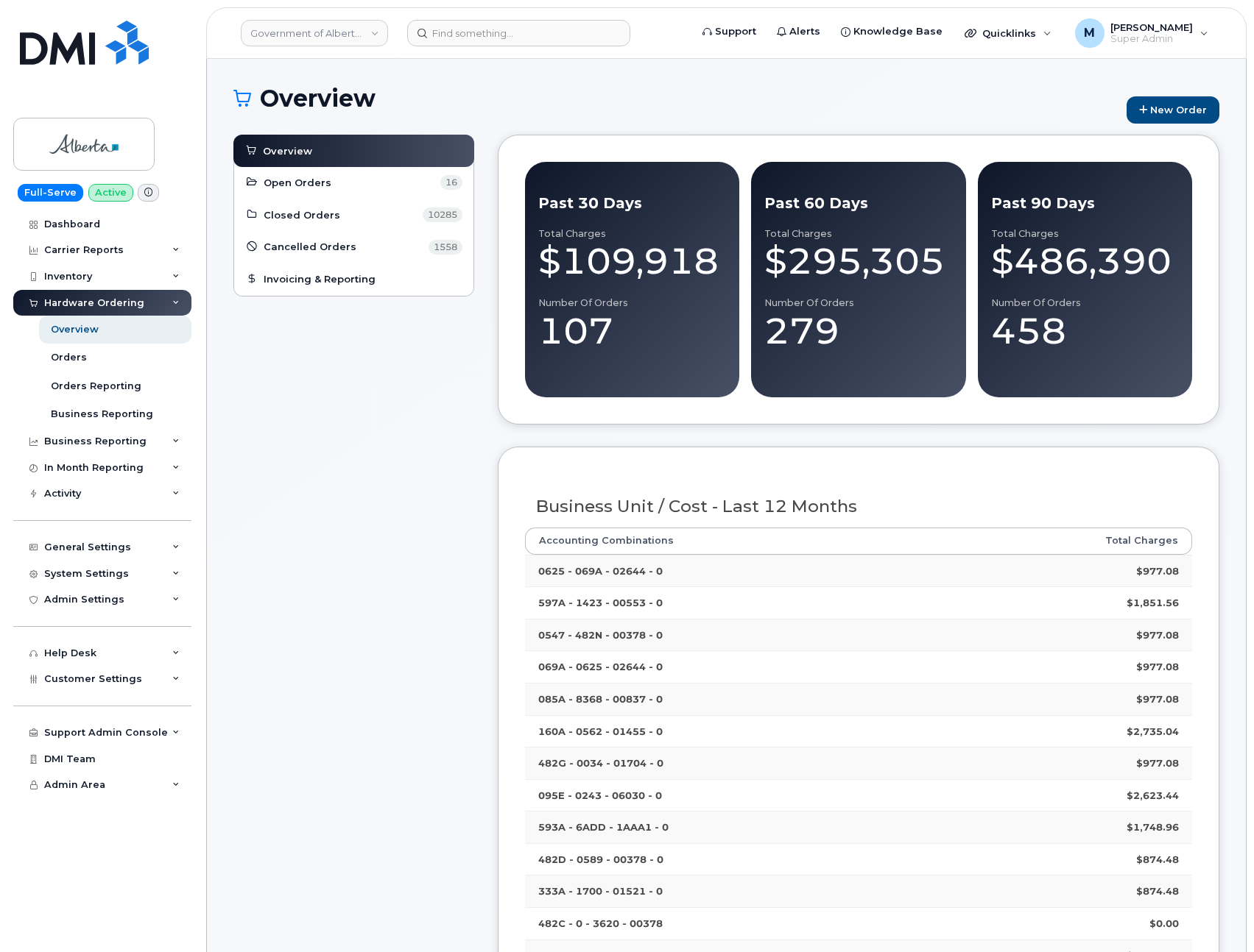 This screenshot has height=952, width=1254. Describe the element at coordinates (631, 261) in the screenshot. I see `div: $109,918` at that location.